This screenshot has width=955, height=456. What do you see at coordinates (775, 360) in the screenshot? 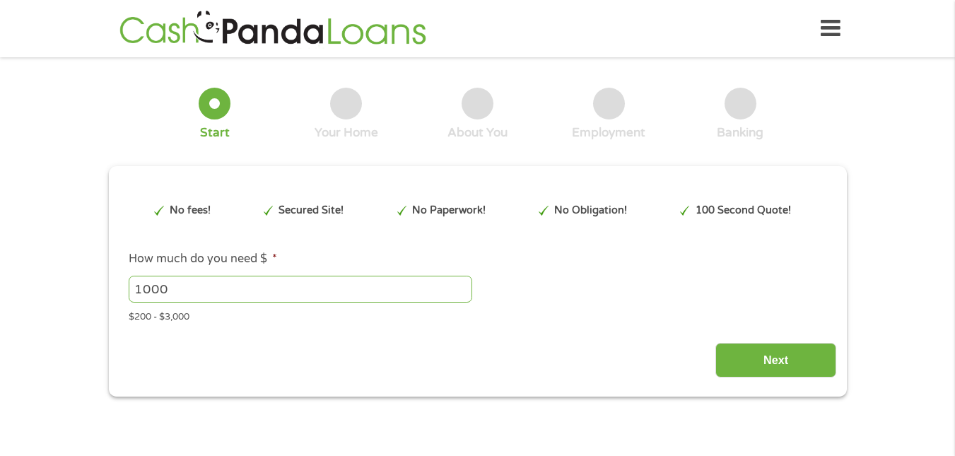
I see `input: Next` at bounding box center [775, 360].